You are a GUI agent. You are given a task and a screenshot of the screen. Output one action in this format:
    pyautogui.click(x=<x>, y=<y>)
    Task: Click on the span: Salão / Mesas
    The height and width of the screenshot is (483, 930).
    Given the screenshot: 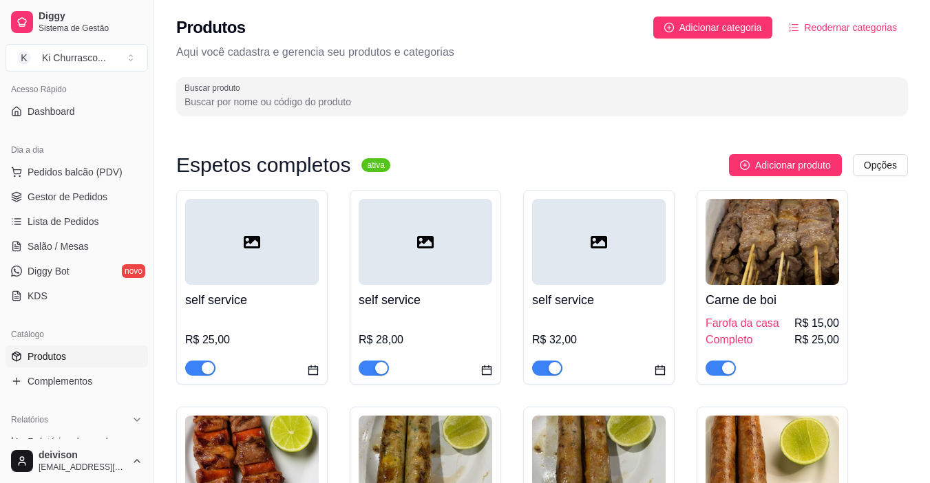 What is the action you would take?
    pyautogui.click(x=58, y=246)
    